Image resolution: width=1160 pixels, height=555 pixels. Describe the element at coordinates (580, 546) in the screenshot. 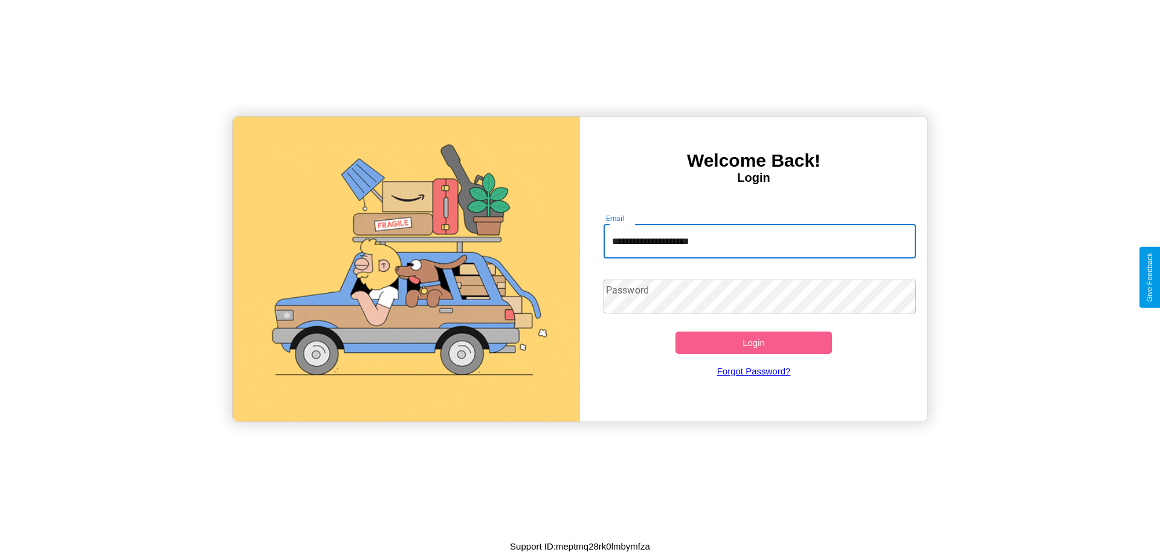

I see `p: Support ID: meptmq28rk0lmbymfza` at that location.